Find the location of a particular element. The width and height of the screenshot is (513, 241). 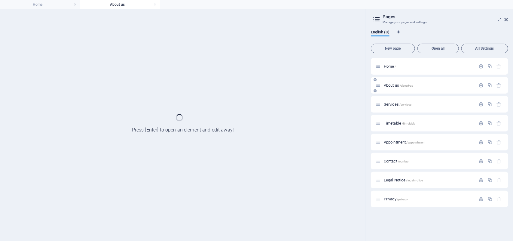

span: /appointment is located at coordinates (416, 142).